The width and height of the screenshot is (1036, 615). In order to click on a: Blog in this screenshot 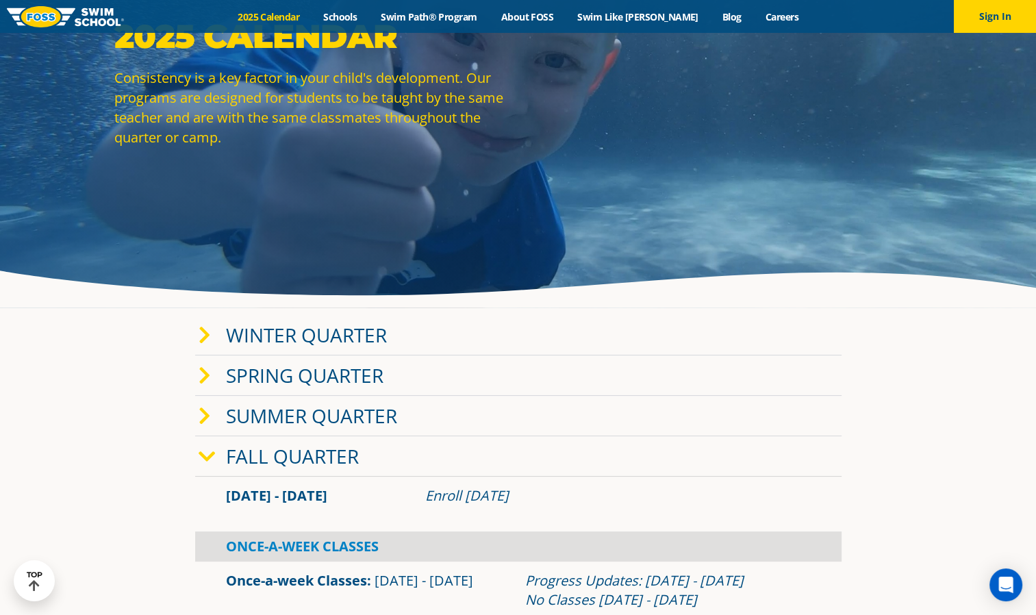, I will do `click(731, 16)`.